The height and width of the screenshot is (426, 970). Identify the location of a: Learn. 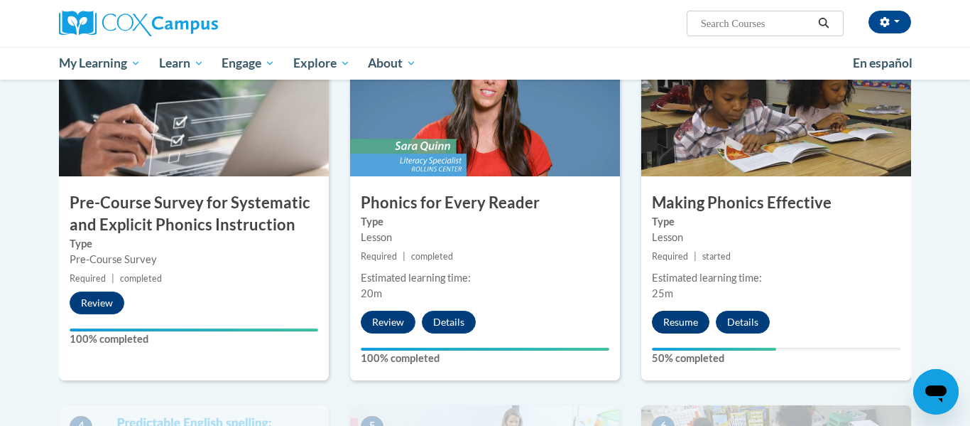
(181, 63).